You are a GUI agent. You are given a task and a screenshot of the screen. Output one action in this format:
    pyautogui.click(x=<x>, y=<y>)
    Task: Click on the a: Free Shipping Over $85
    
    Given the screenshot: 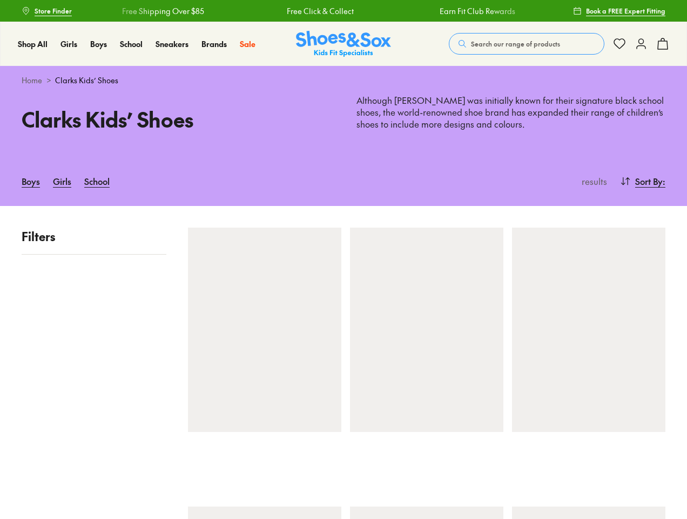 What is the action you would take?
    pyautogui.click(x=163, y=11)
    